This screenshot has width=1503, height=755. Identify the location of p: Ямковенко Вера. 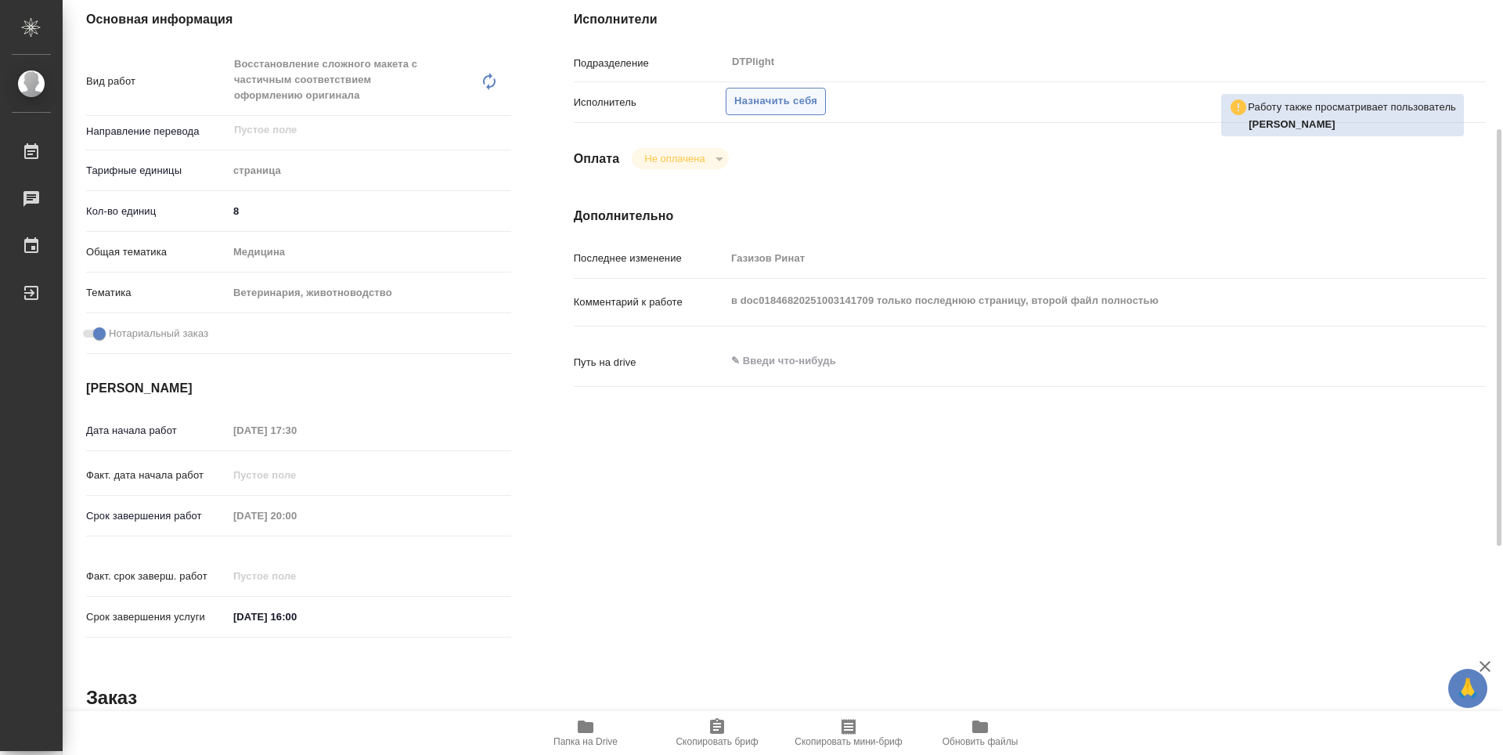
(1352, 125).